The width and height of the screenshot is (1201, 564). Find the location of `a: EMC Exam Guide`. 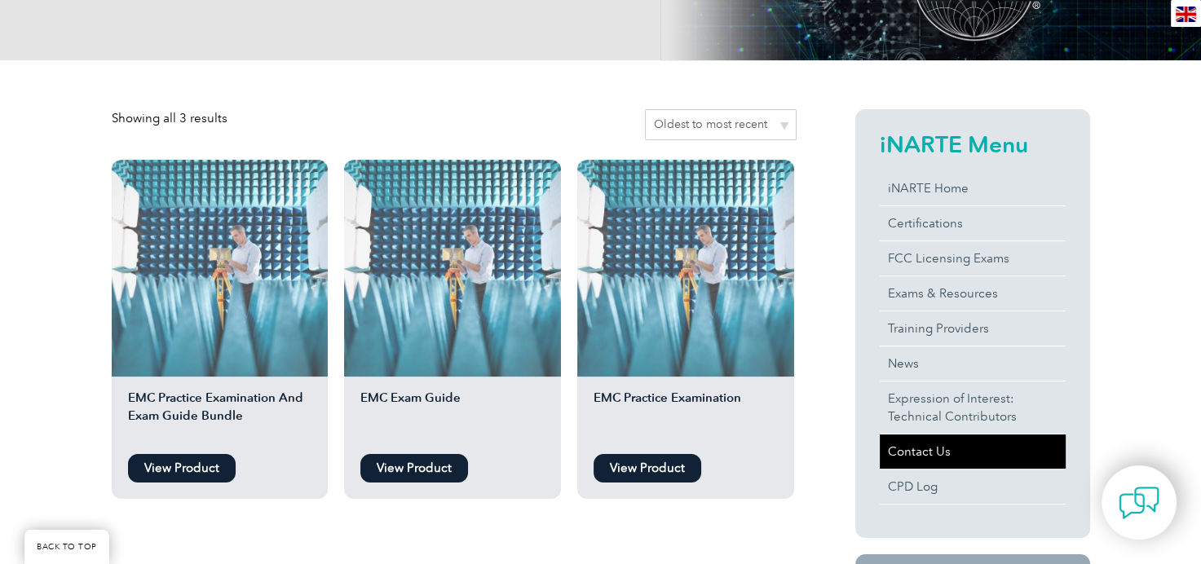

a: EMC Exam Guide is located at coordinates (453, 302).